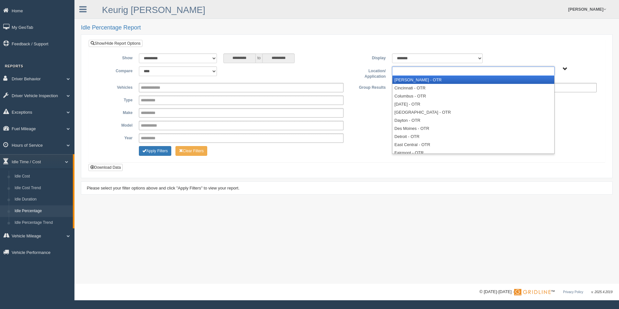 Image resolution: width=619 pixels, height=309 pixels. Describe the element at coordinates (42, 199) in the screenshot. I see `a: Idle Duration` at that location.